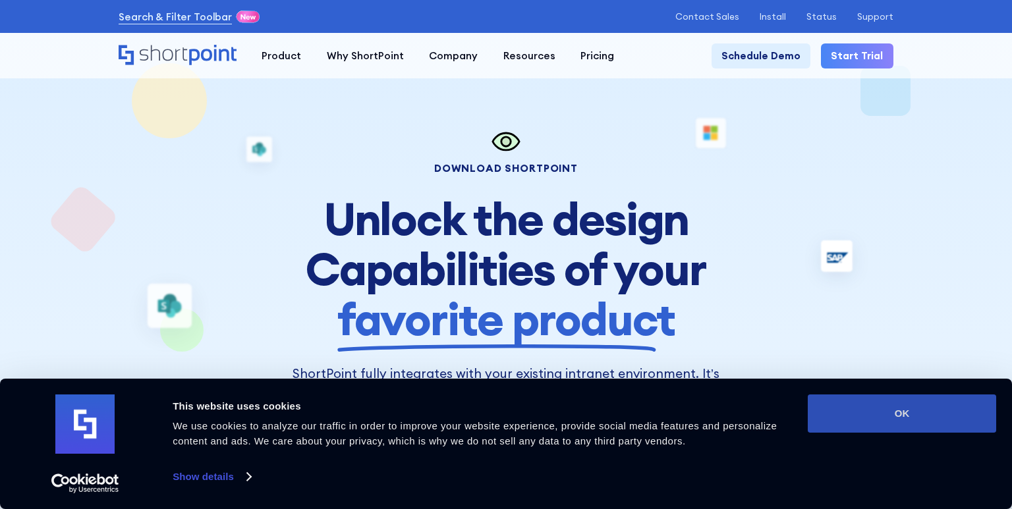 The width and height of the screenshot is (1012, 509). I want to click on div: Download Shortpoint, so click(506, 168).